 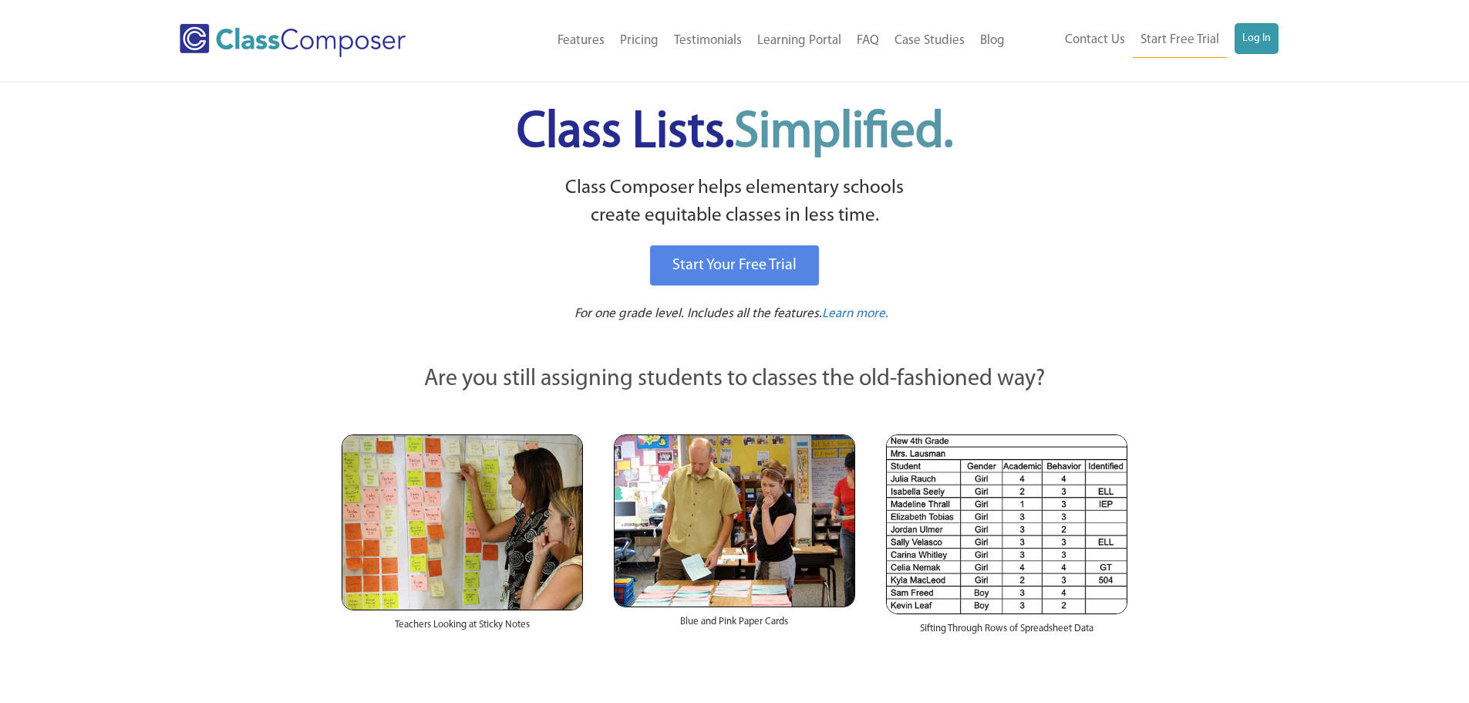 What do you see at coordinates (698, 313) in the screenshot?
I see `span: For one grade level. Includes all the features.` at bounding box center [698, 313].